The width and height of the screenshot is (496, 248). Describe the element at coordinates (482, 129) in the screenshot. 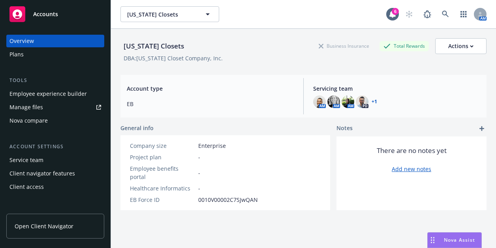

I see `a: add` at that location.